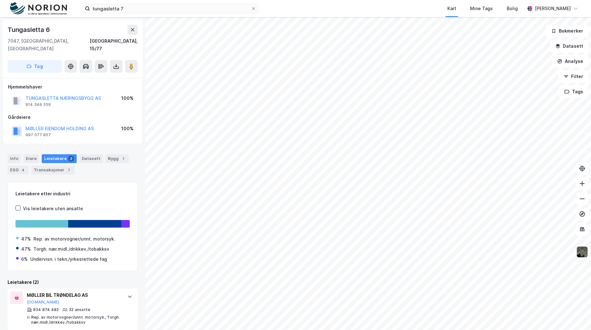  I want to click on div: 4, so click(23, 170).